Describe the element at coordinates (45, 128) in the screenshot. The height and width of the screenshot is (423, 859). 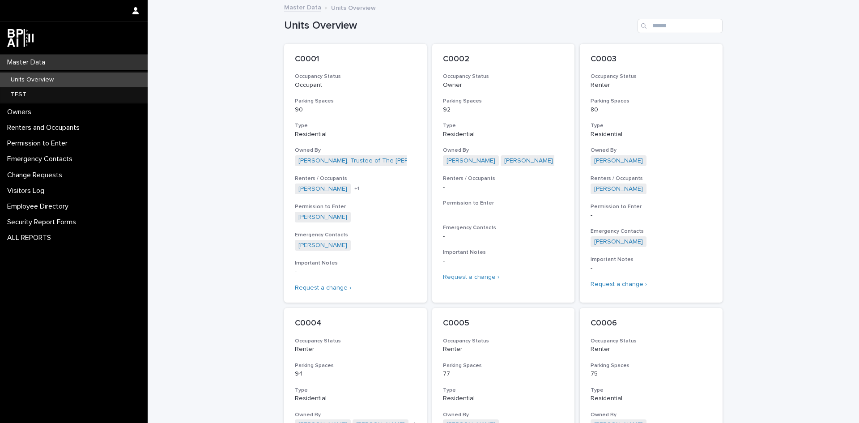
I see `p: Renters and Occupants` at that location.